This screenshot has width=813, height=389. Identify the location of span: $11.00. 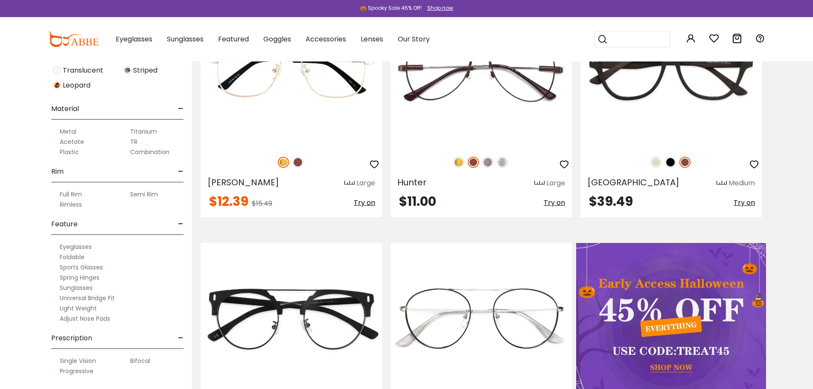
(417, 201).